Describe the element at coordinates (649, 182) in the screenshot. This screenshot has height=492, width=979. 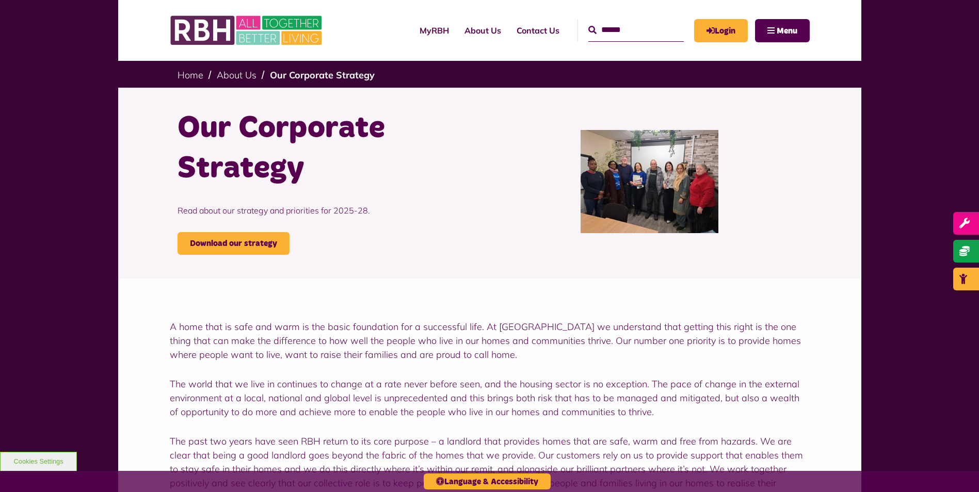
I see `img: P15 Communities` at that location.